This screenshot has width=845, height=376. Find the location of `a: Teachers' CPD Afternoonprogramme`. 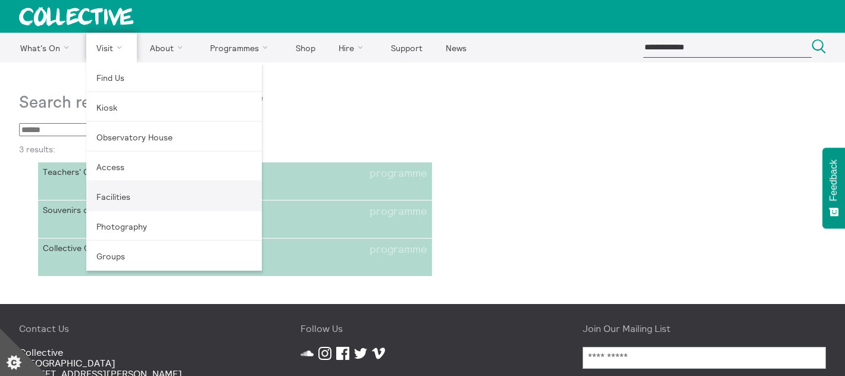

a: Teachers' CPD Afternoonprogramme is located at coordinates (235, 182).